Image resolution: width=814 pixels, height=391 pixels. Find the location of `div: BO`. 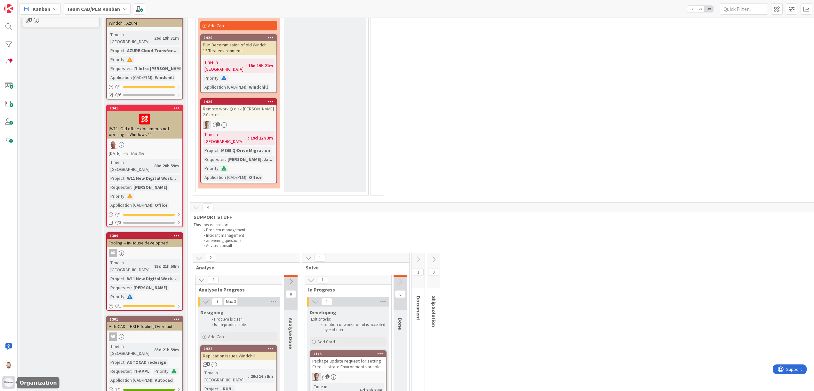

div: BO is located at coordinates (348, 377).